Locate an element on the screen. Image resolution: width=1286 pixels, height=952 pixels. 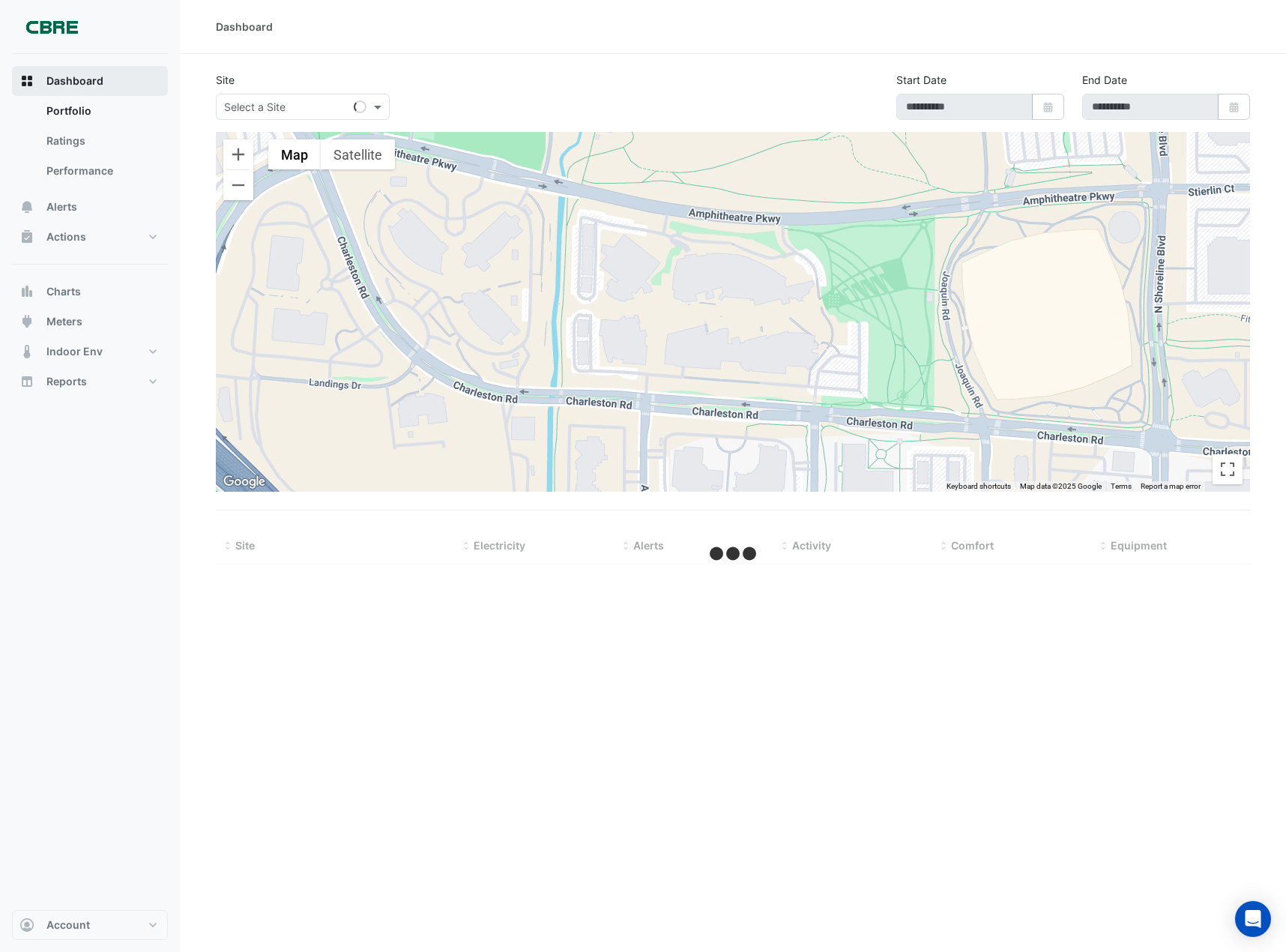
button: Charts is located at coordinates (90, 292).